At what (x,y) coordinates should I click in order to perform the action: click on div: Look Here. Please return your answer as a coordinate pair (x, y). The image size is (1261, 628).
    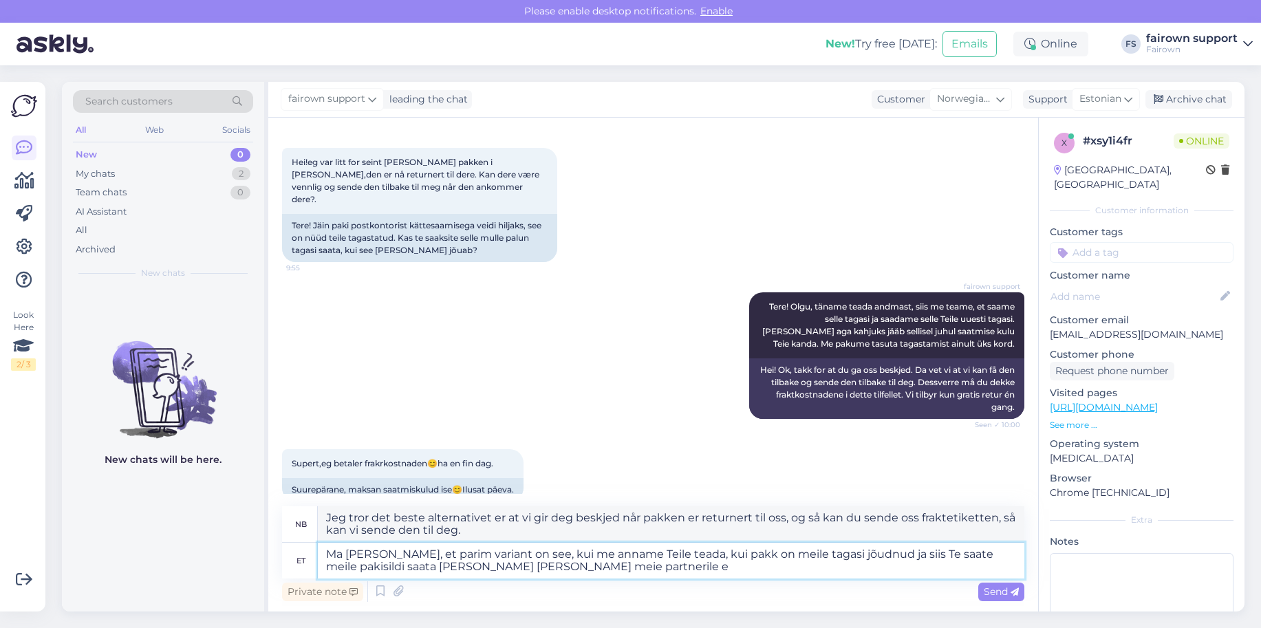
    Looking at the image, I should click on (23, 340).